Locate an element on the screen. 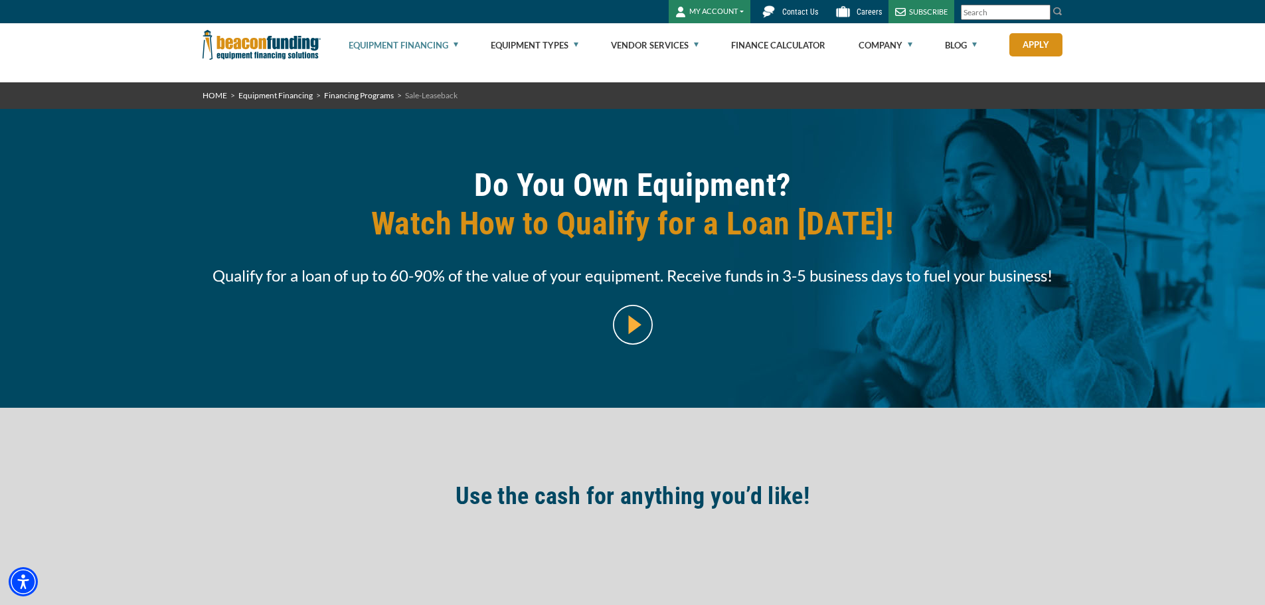  input: Search is located at coordinates (1006, 12).